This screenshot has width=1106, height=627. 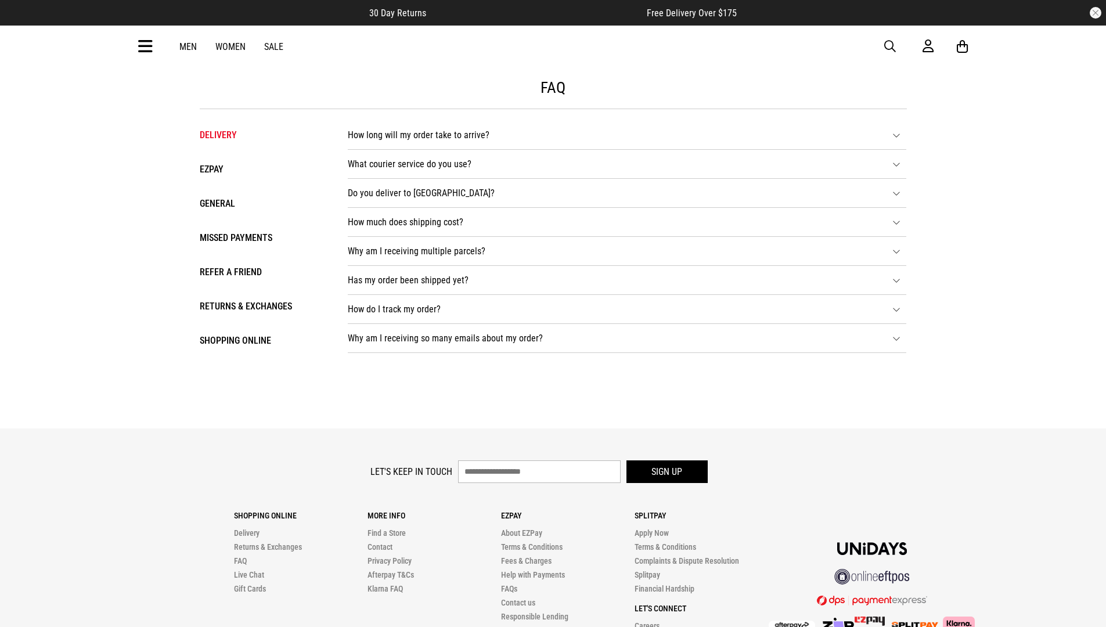 I want to click on label: Let's keep in touch, so click(x=411, y=471).